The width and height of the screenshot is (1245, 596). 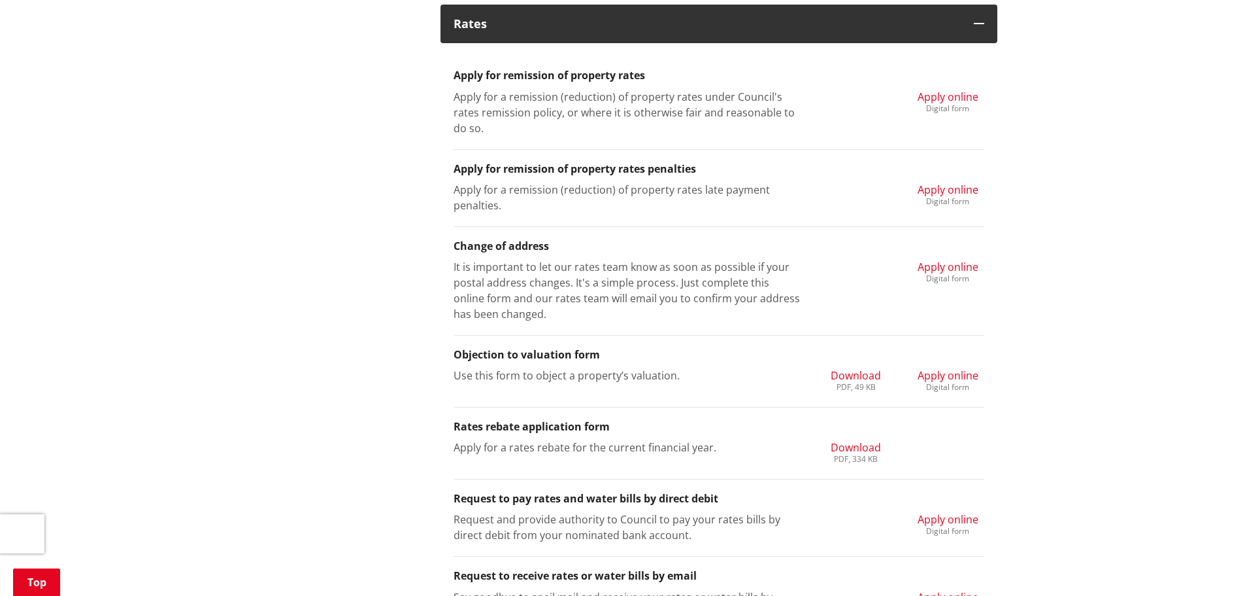 I want to click on h3: Rates rebate application form, so click(x=719, y=426).